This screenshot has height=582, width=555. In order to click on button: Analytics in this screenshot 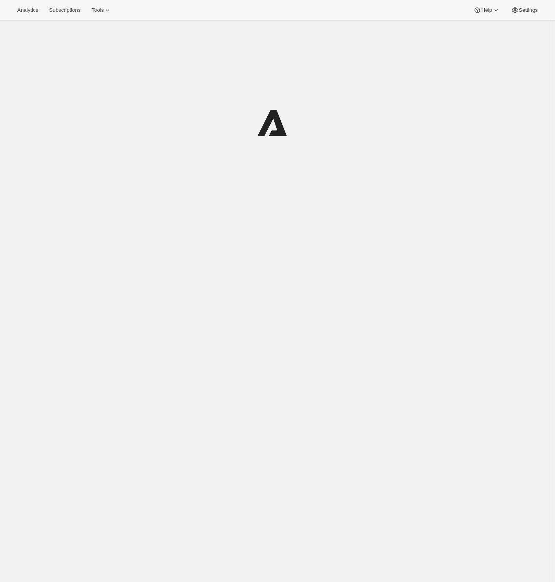, I will do `click(27, 10)`.